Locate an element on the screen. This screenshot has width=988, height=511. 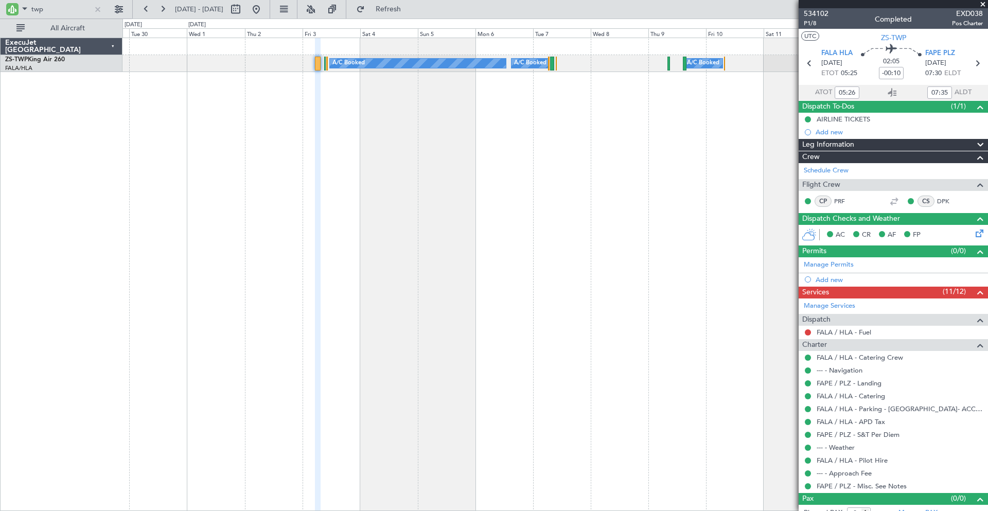
span: Dispatch To-Dos is located at coordinates (828, 106).